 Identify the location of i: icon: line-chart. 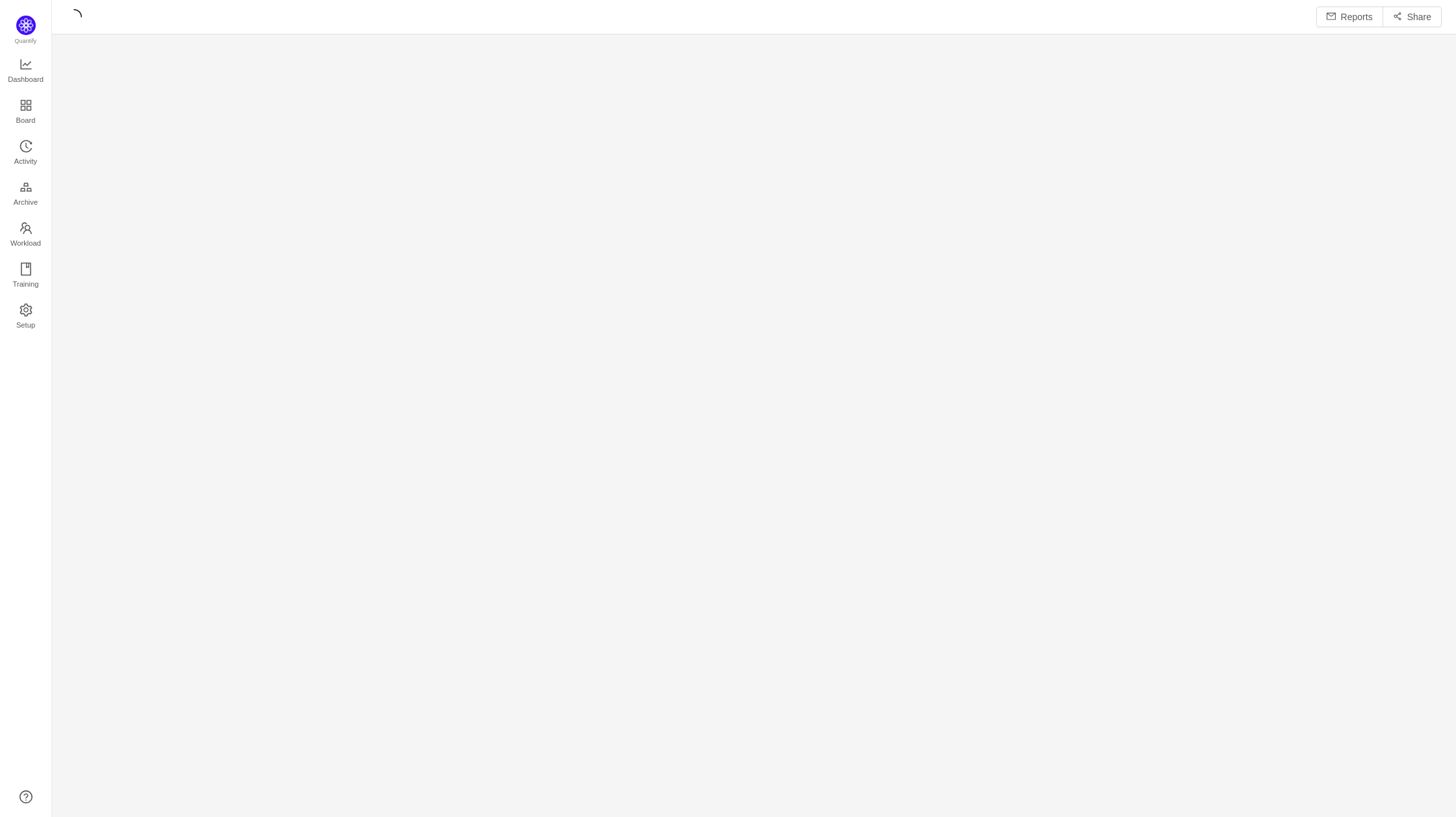
(26, 64).